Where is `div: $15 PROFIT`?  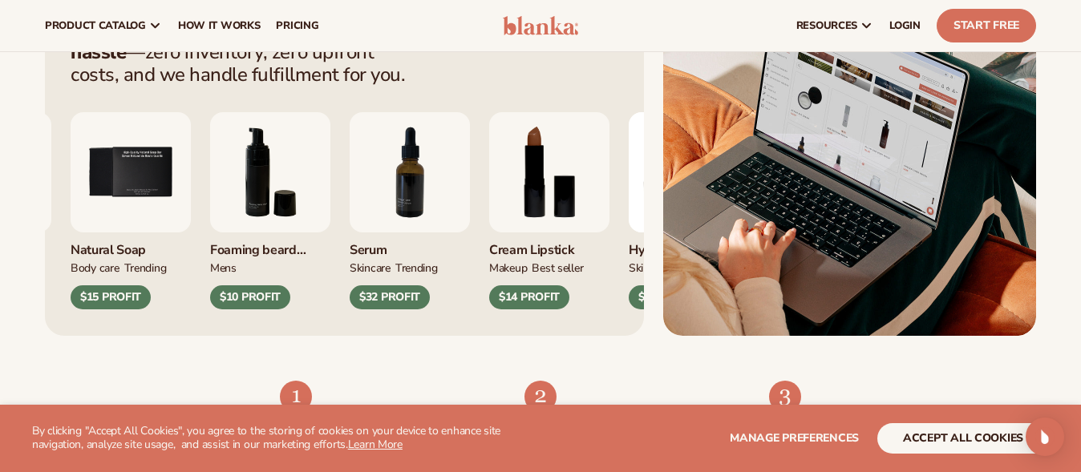 div: $15 PROFIT is located at coordinates (111, 297).